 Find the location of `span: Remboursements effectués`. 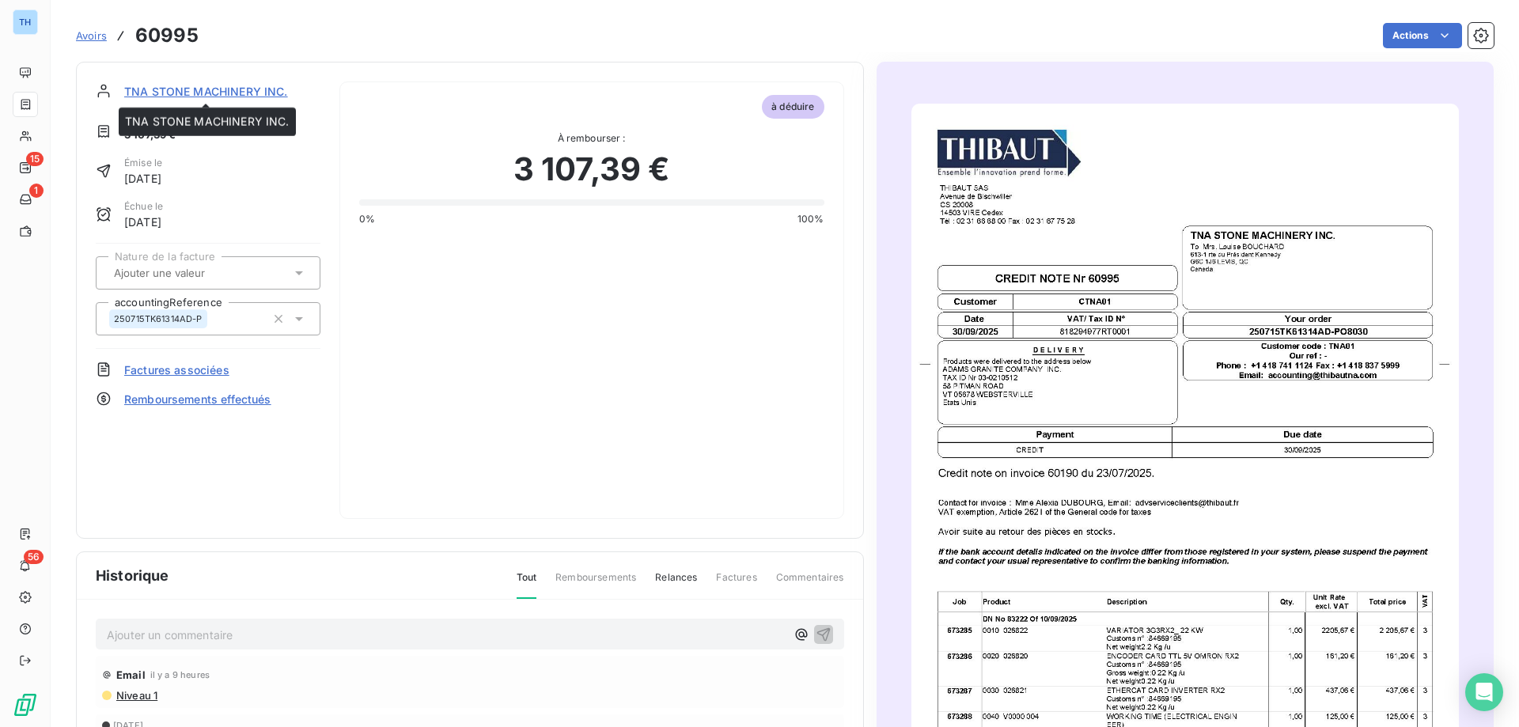

span: Remboursements effectués is located at coordinates (198, 399).